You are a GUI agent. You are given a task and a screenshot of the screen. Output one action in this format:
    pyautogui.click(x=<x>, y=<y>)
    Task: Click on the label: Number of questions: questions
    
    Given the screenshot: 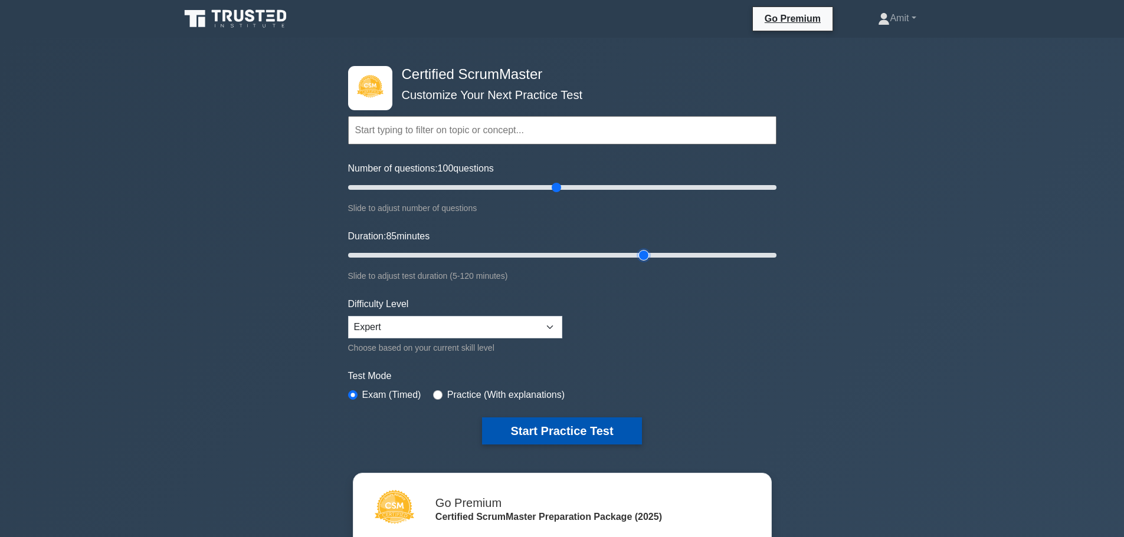 What is the action you would take?
    pyautogui.click(x=421, y=169)
    